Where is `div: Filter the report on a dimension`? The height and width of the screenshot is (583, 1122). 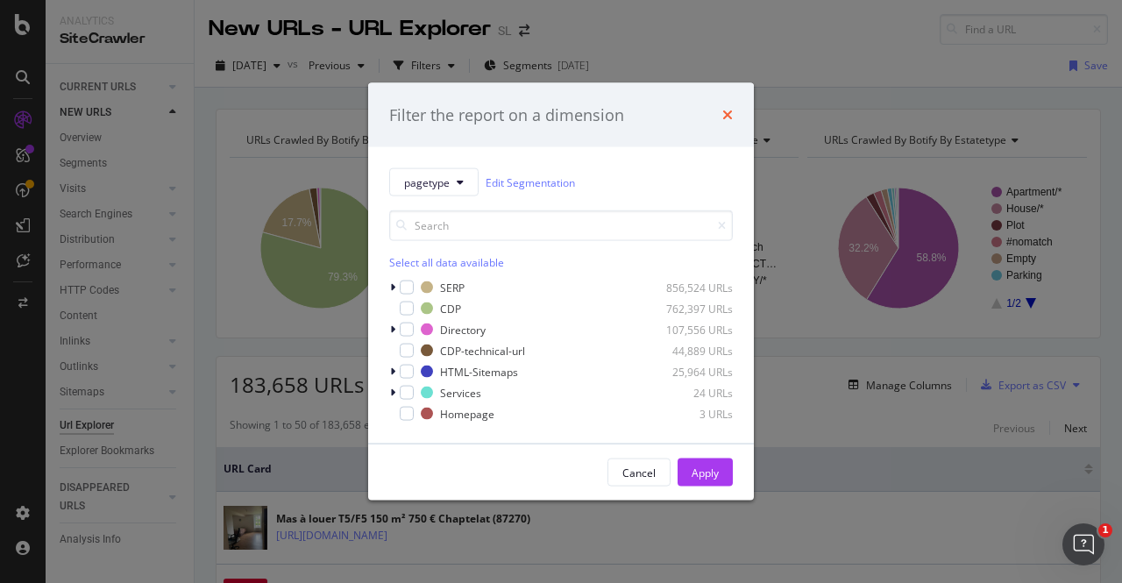
div: Filter the report on a dimension is located at coordinates (507, 115).